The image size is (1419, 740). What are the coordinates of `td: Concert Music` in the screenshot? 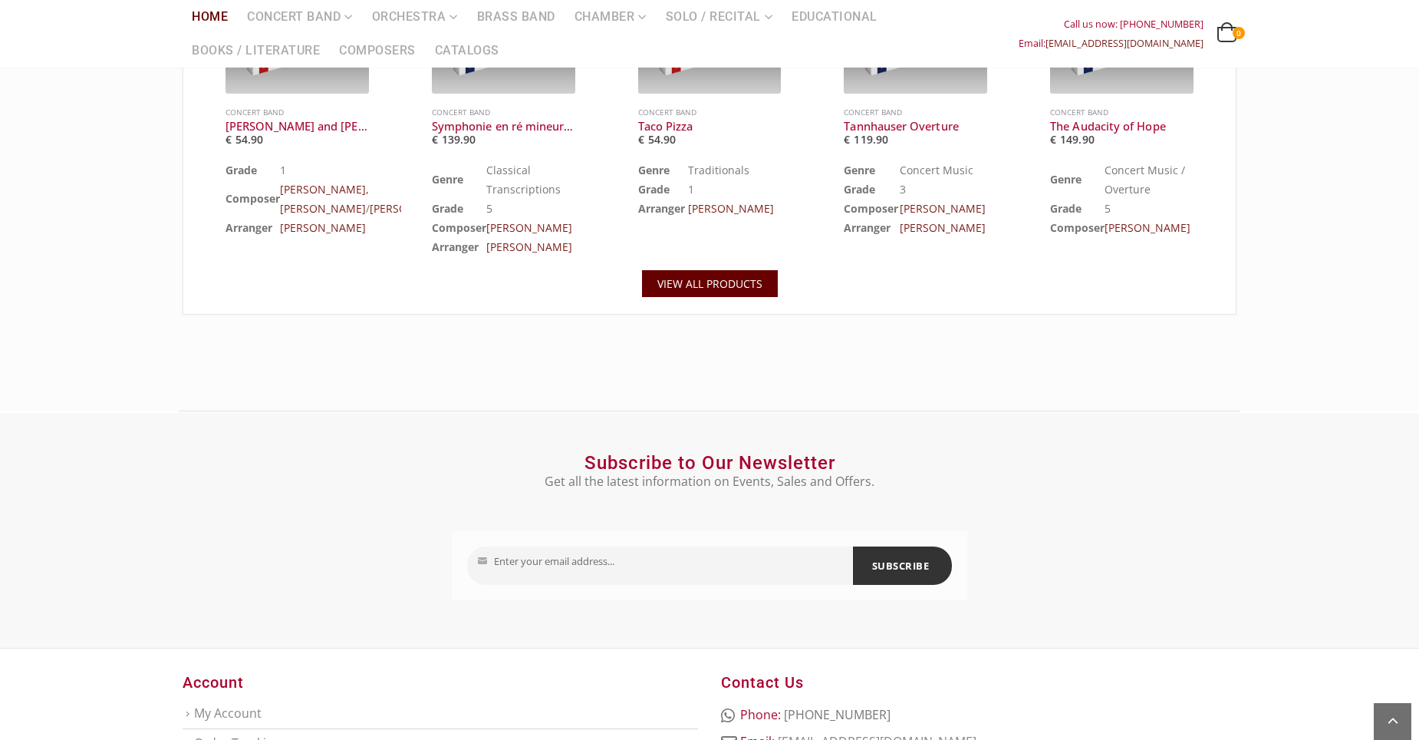 It's located at (944, 170).